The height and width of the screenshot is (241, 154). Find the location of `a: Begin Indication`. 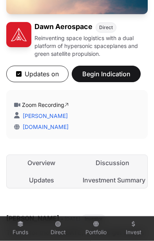

a: Begin Indication is located at coordinates (106, 77).